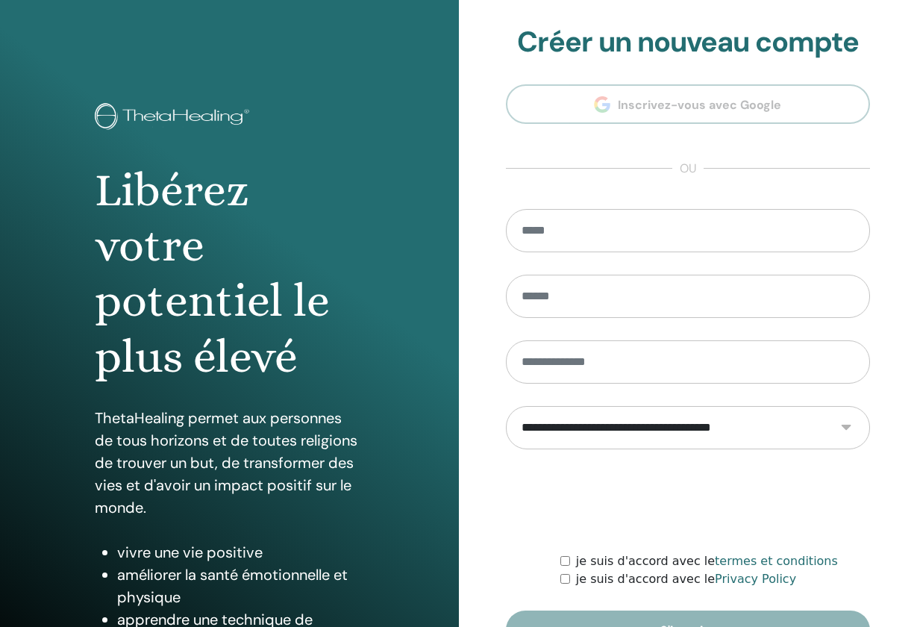 The width and height of the screenshot is (917, 627). Describe the element at coordinates (688, 43) in the screenshot. I see `h2: Créer un nouveau compte` at that location.